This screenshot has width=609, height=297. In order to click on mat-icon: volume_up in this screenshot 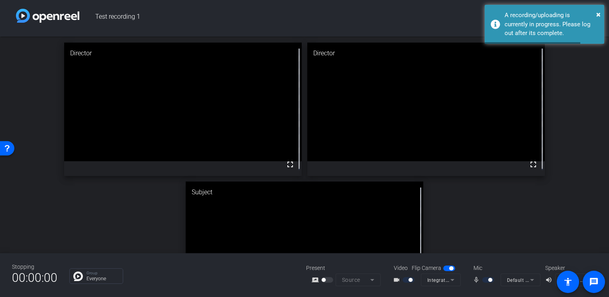, I will do `click(550, 280)`.